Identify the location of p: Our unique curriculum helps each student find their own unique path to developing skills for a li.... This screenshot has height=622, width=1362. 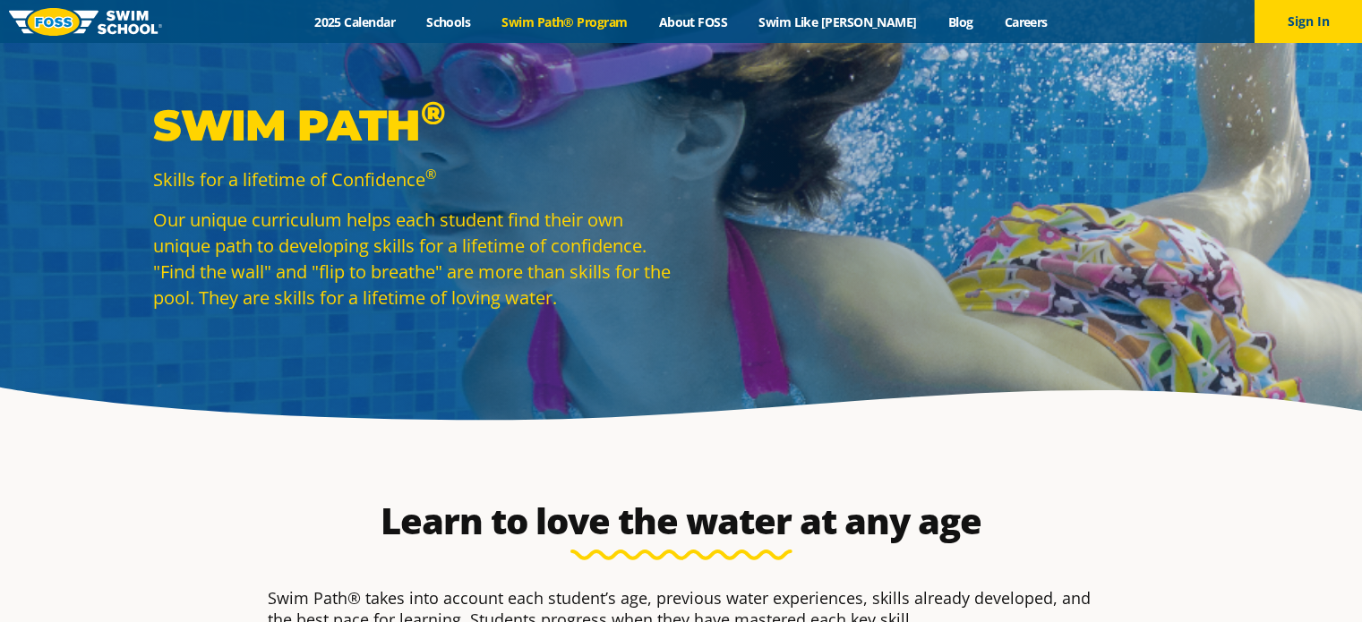
(413, 259).